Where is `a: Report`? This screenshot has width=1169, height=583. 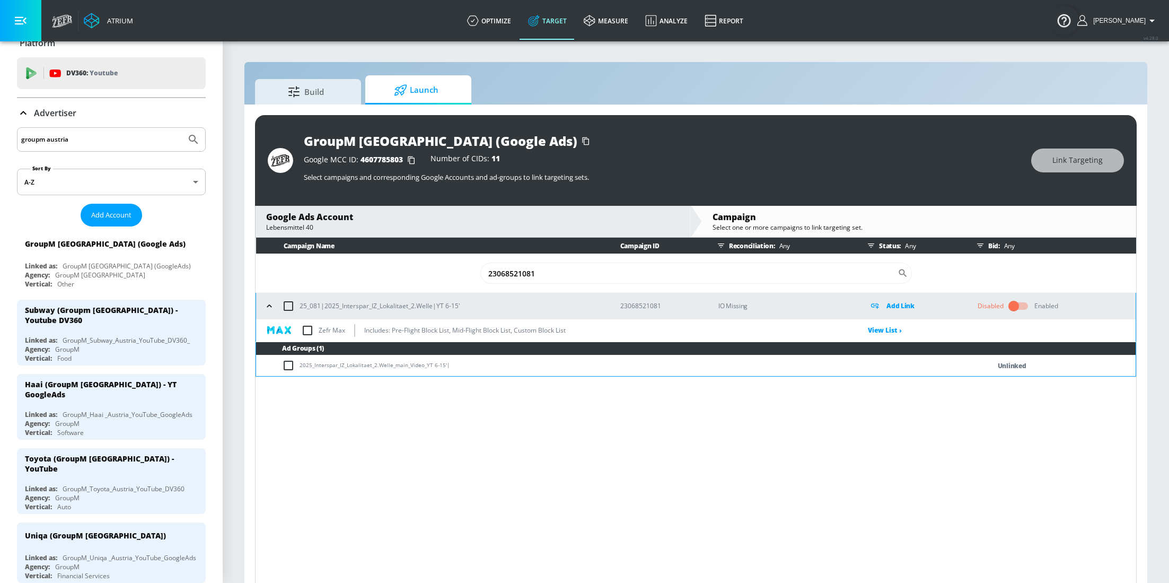 a: Report is located at coordinates (724, 21).